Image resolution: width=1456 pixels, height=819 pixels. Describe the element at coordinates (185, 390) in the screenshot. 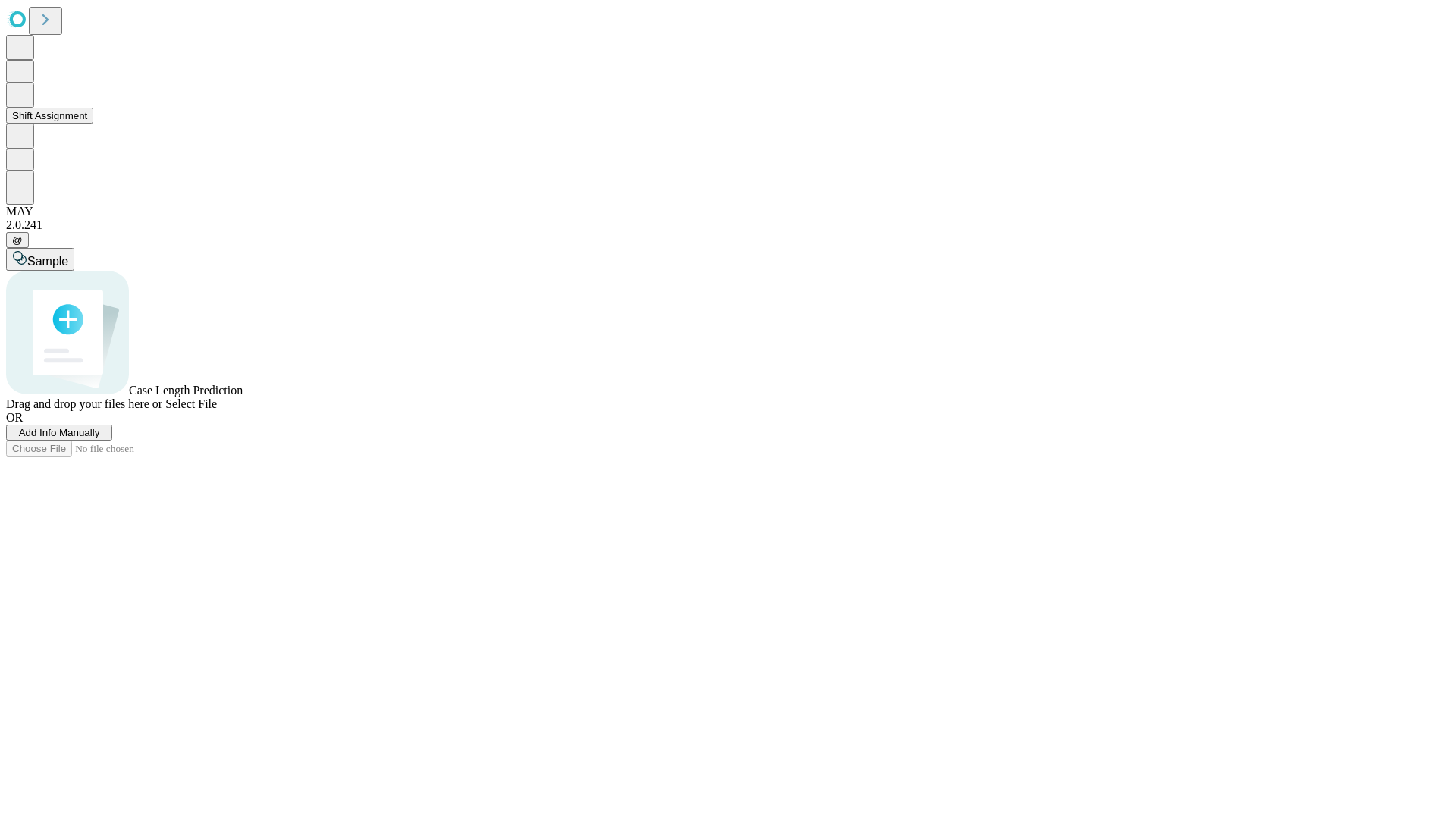

I see `span: Case Length Prediction` at that location.